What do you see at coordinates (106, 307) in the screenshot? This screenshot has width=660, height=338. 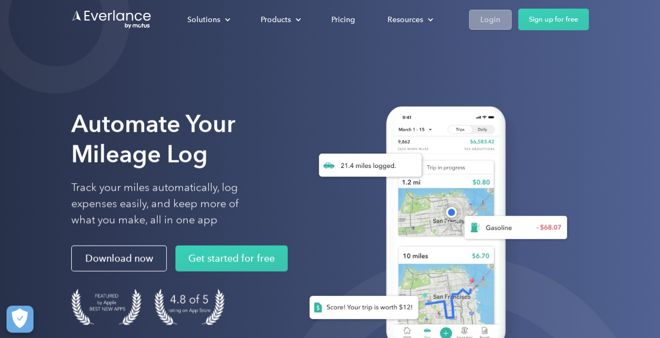 I see `img: Badge for Featured by Apple Best New Apps` at bounding box center [106, 307].